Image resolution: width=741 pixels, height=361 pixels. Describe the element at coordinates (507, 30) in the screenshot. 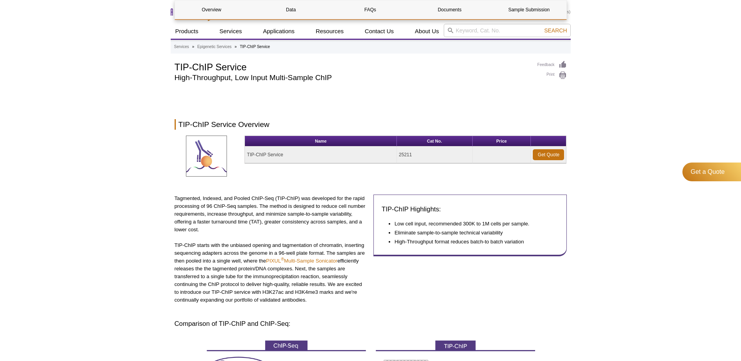

I see `input: Keyword, Cat. No.` at that location.